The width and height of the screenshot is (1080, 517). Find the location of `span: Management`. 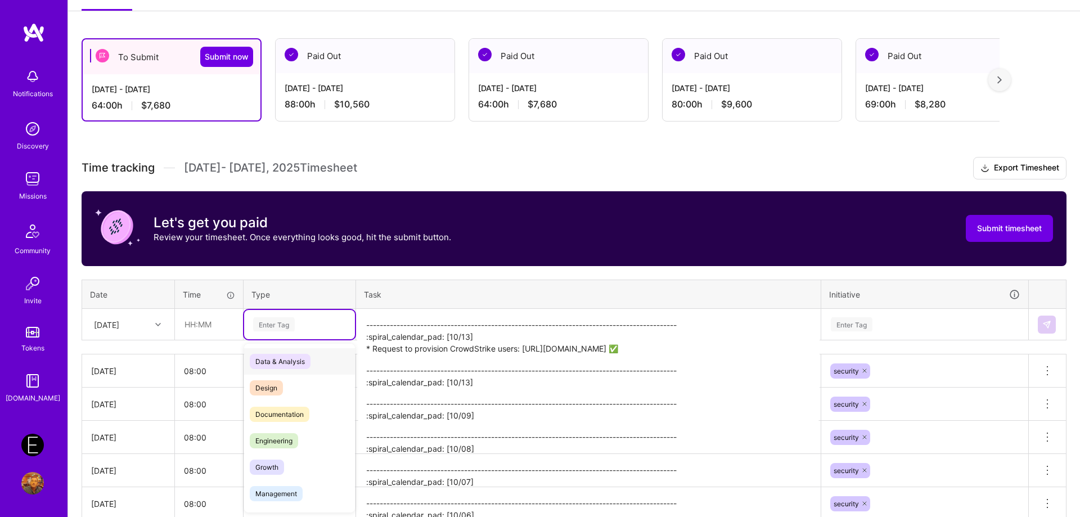

span: Management is located at coordinates (276, 494).